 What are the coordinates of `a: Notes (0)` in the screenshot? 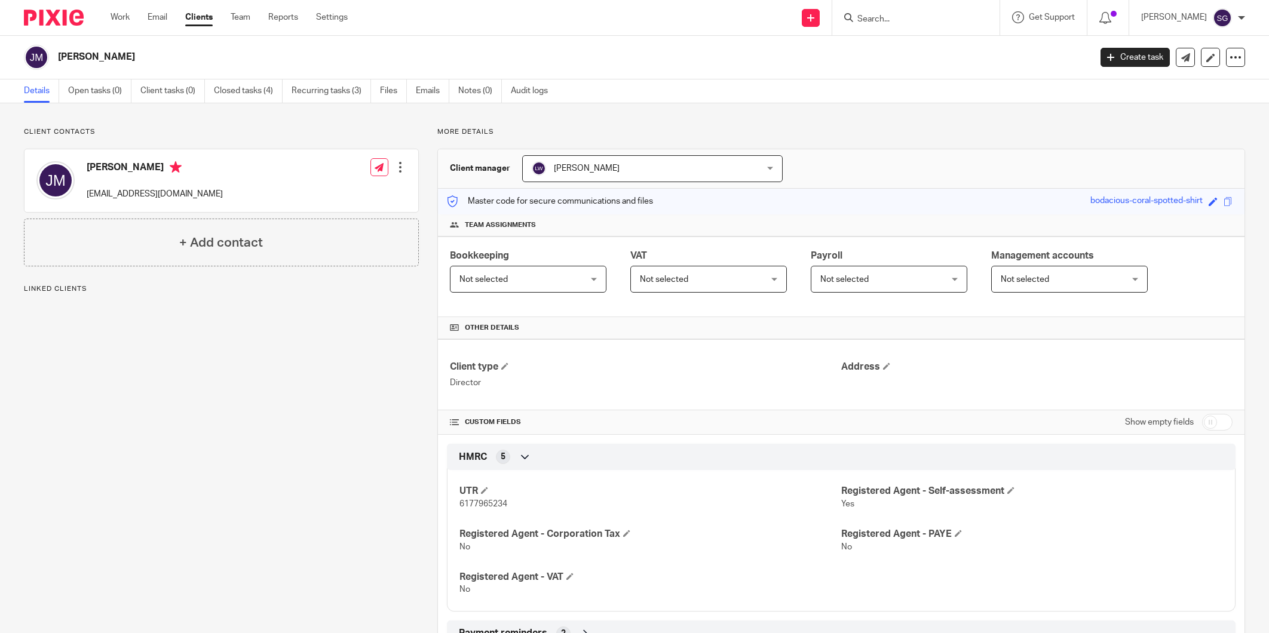 It's located at (480, 91).